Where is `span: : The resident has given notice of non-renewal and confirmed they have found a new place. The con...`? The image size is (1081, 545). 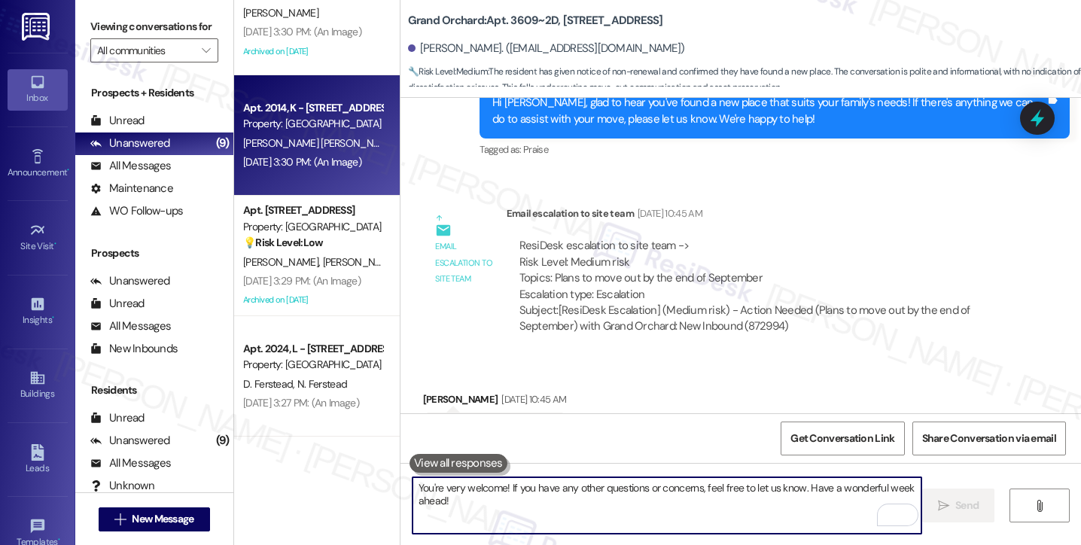 span: : The resident has given notice of non-renewal and confirmed they have found a new place. The con... is located at coordinates (744, 80).